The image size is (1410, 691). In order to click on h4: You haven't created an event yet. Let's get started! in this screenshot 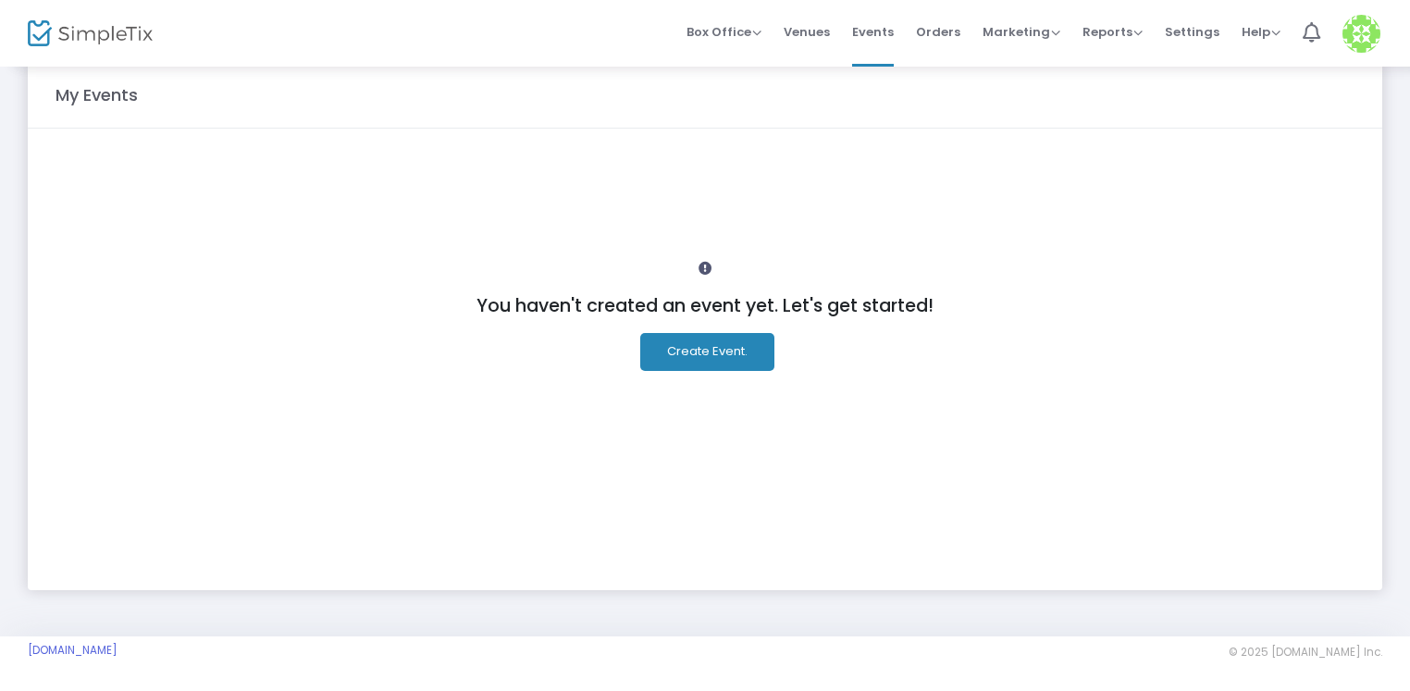, I will do `click(705, 305)`.